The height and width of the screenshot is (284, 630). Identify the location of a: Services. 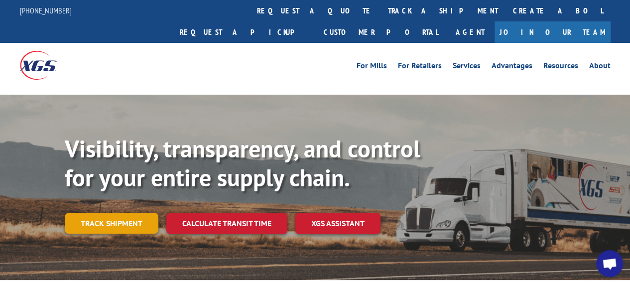
(467, 67).